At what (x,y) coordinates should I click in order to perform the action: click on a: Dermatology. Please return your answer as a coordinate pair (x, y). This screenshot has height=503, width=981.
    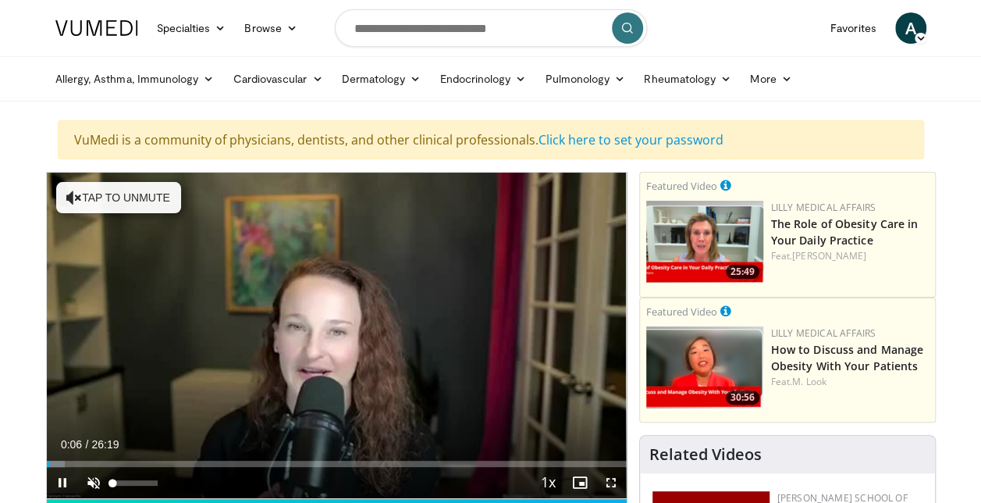
    Looking at the image, I should click on (382, 79).